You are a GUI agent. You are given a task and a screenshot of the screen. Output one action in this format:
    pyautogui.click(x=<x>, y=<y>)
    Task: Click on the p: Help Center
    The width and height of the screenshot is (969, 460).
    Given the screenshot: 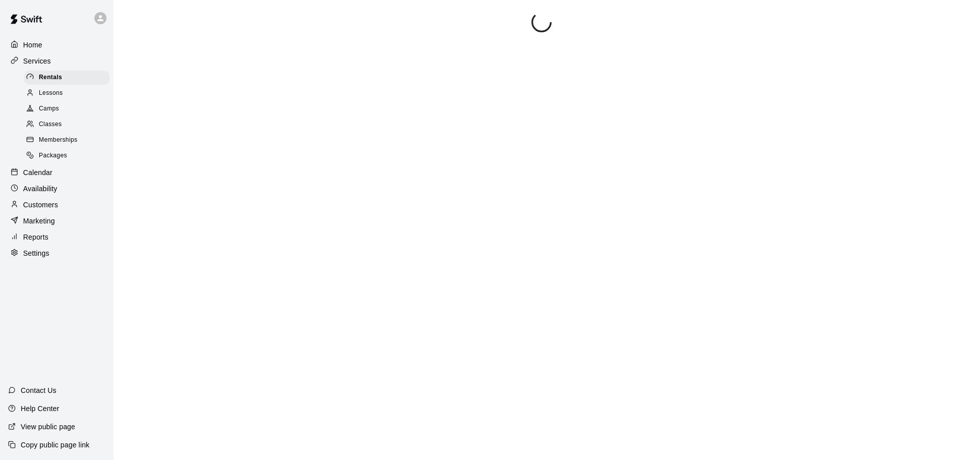 What is the action you would take?
    pyautogui.click(x=40, y=409)
    